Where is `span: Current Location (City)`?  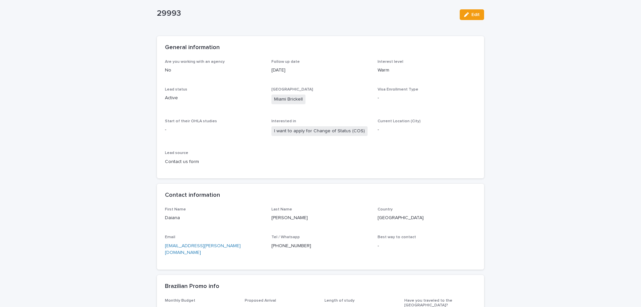
span: Current Location (City) is located at coordinates (399, 121).